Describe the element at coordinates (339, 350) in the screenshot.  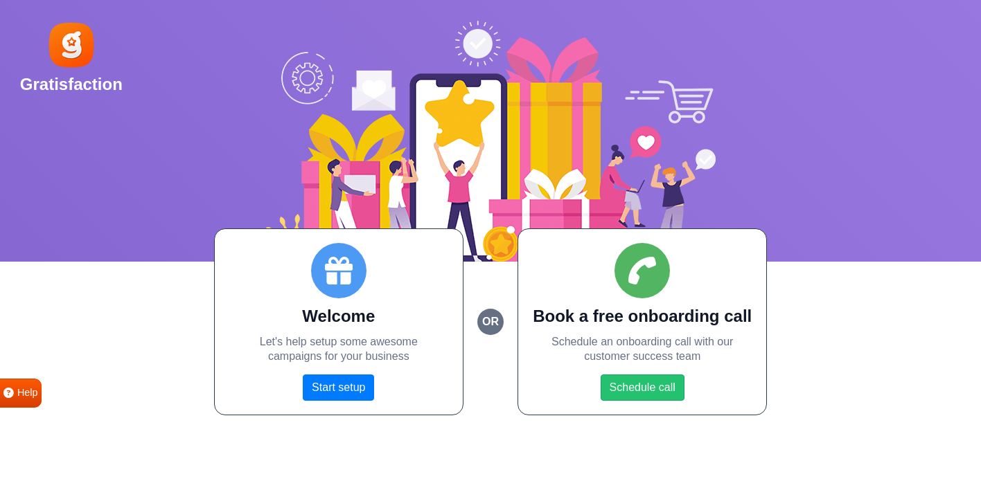
I see `p: Let's help setup some awesome campaigns for your business` at that location.